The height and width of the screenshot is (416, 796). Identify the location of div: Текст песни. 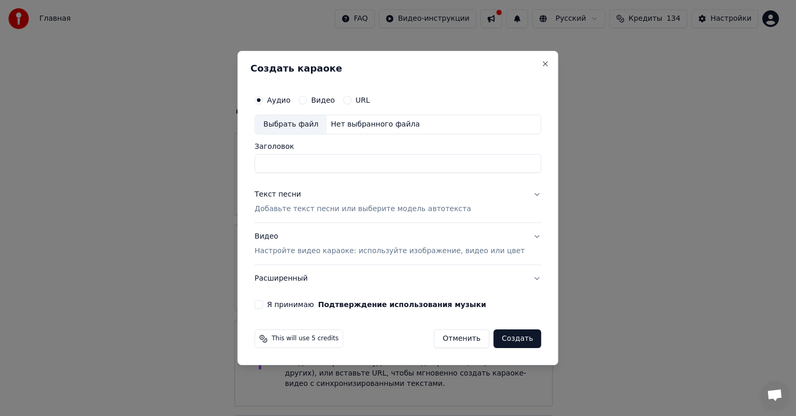
(278, 194).